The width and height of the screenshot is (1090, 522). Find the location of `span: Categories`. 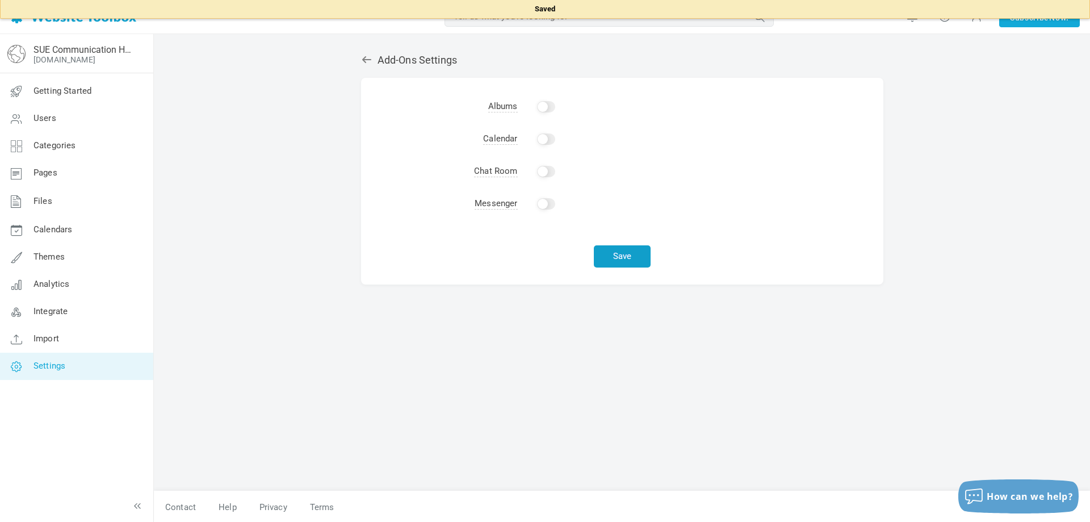

span: Categories is located at coordinates (54, 145).